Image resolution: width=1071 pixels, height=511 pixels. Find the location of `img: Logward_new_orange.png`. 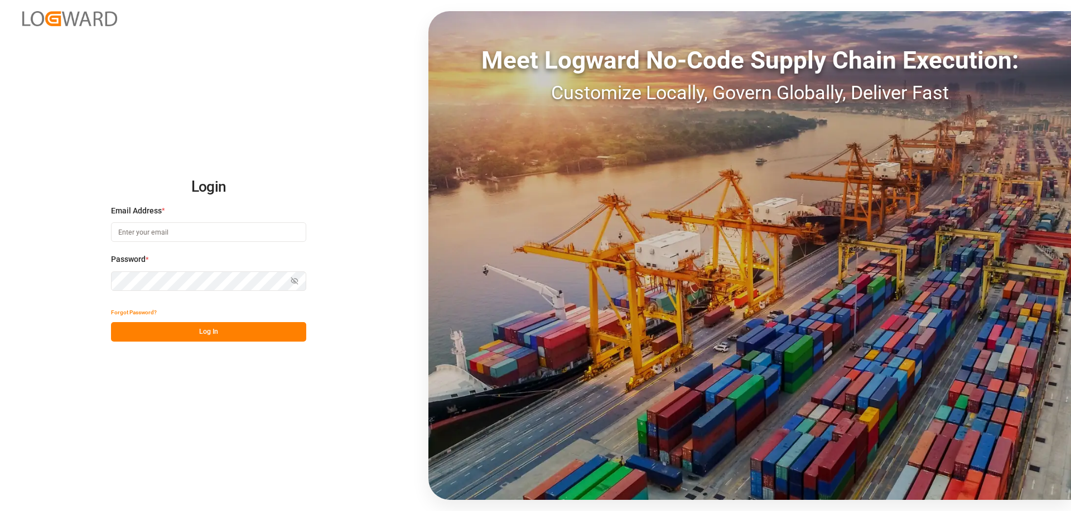

img: Logward_new_orange.png is located at coordinates (70, 18).